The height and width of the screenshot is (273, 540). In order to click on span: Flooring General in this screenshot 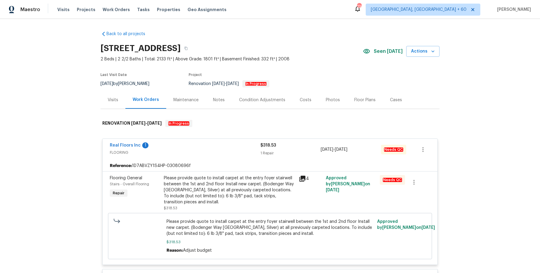, I will do `click(126, 178)`.